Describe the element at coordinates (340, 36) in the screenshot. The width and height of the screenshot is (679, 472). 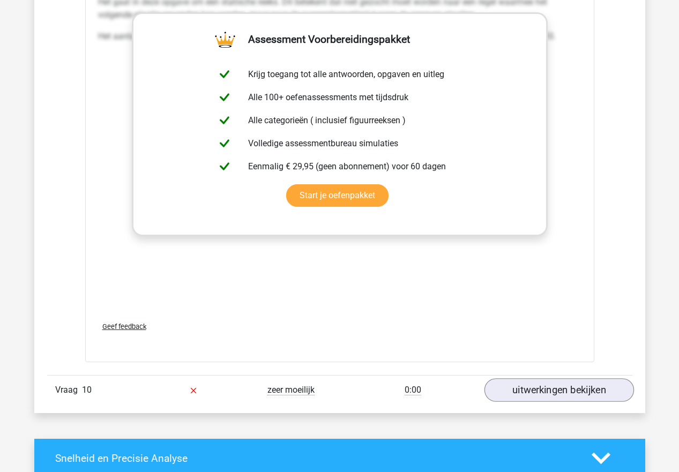
I see `p: Het aantal pijlen omhoog is in elk plaatje gelijk aan het aantal rode stippen en het totaal aanta...` at that location.